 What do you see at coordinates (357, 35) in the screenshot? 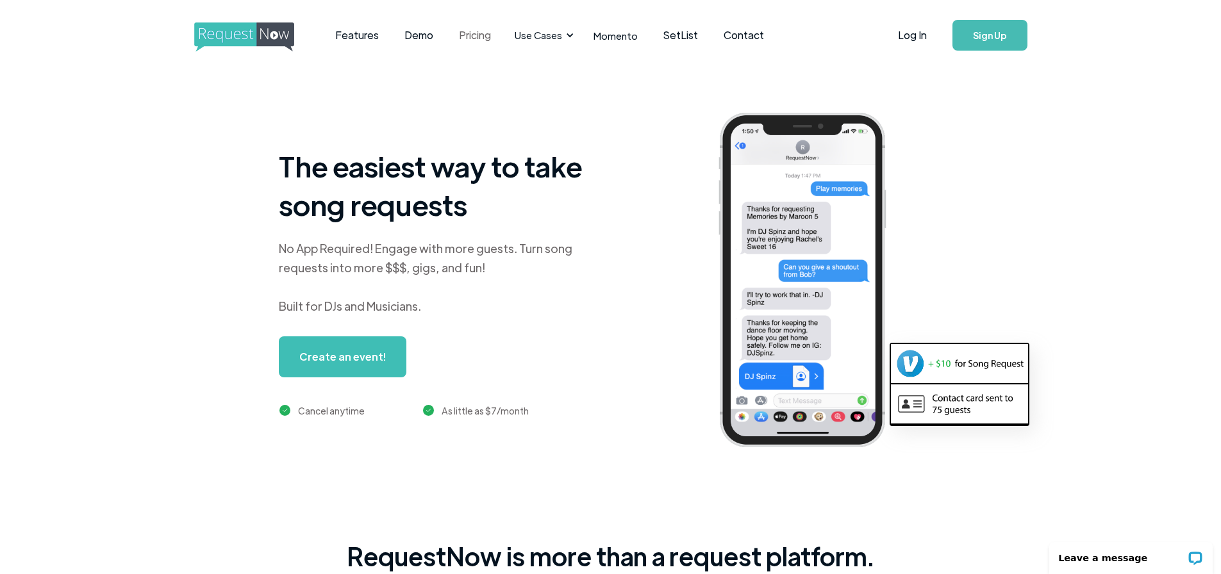
I see `a: Features` at bounding box center [357, 35].